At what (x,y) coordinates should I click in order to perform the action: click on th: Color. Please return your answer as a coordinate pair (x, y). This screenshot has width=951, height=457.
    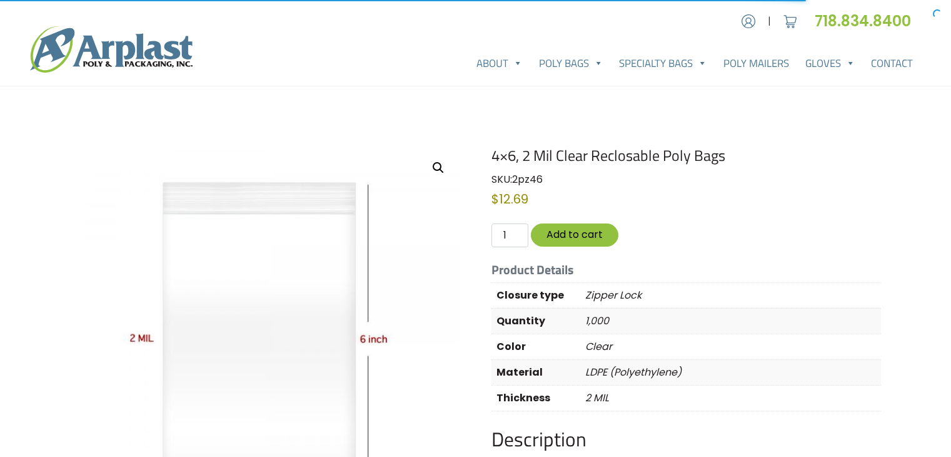
    Looking at the image, I should click on (539, 346).